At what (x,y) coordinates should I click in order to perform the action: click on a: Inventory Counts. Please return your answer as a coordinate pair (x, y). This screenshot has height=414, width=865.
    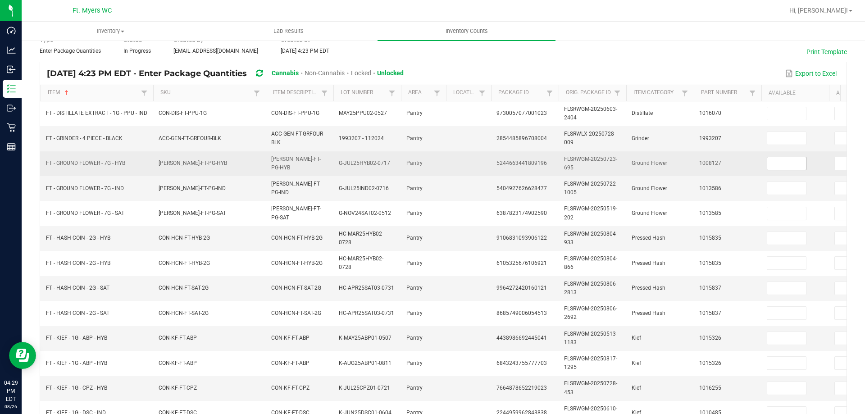
    Looking at the image, I should click on (466, 31).